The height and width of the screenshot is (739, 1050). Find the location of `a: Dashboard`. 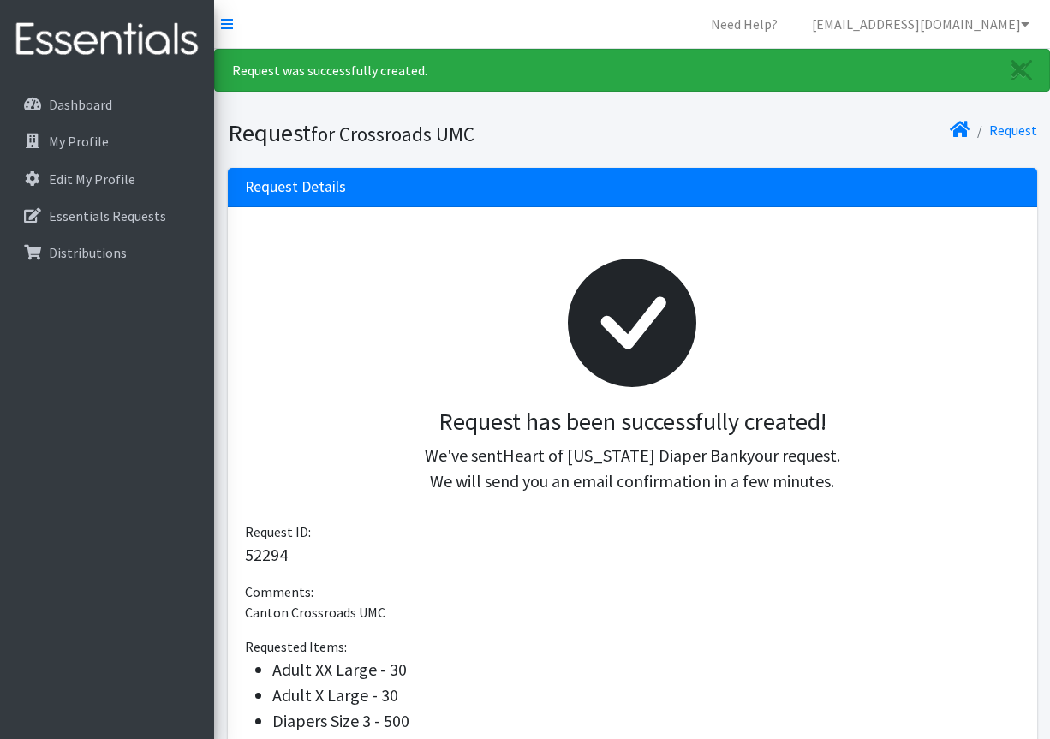

a: Dashboard is located at coordinates (107, 105).